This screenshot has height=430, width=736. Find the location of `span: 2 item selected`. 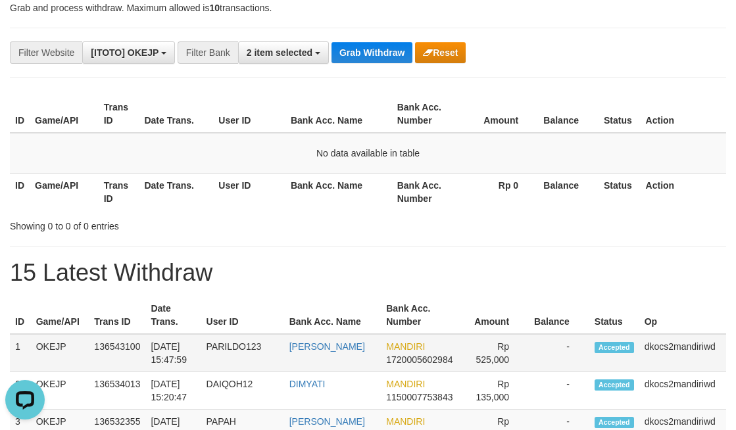

span: 2 item selected is located at coordinates (280, 53).